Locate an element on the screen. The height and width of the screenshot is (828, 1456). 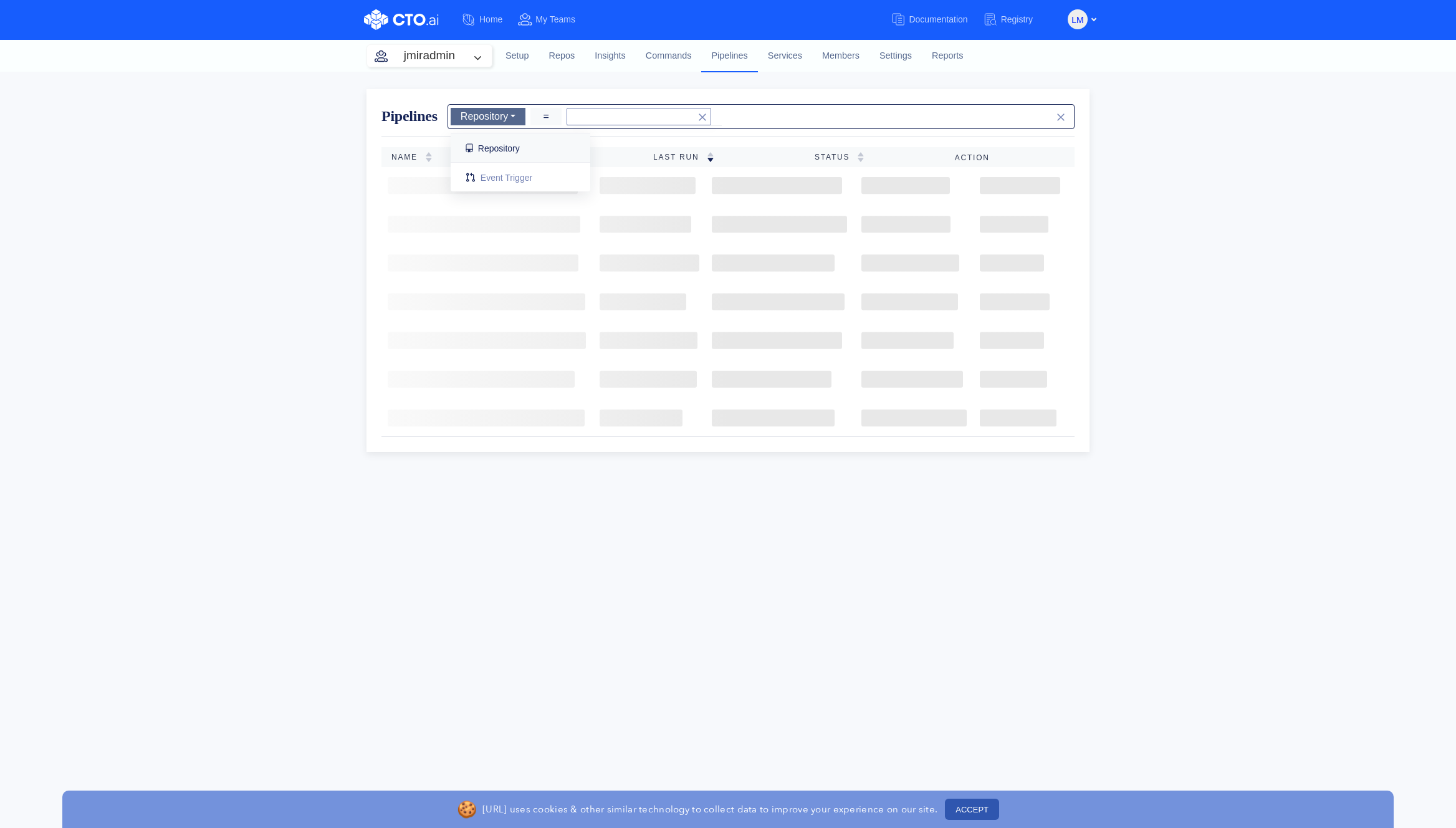
span: Registry is located at coordinates (1016, 20).